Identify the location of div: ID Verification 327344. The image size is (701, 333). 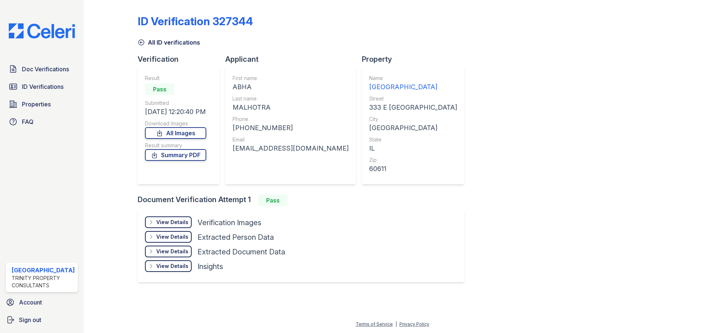
(195, 21).